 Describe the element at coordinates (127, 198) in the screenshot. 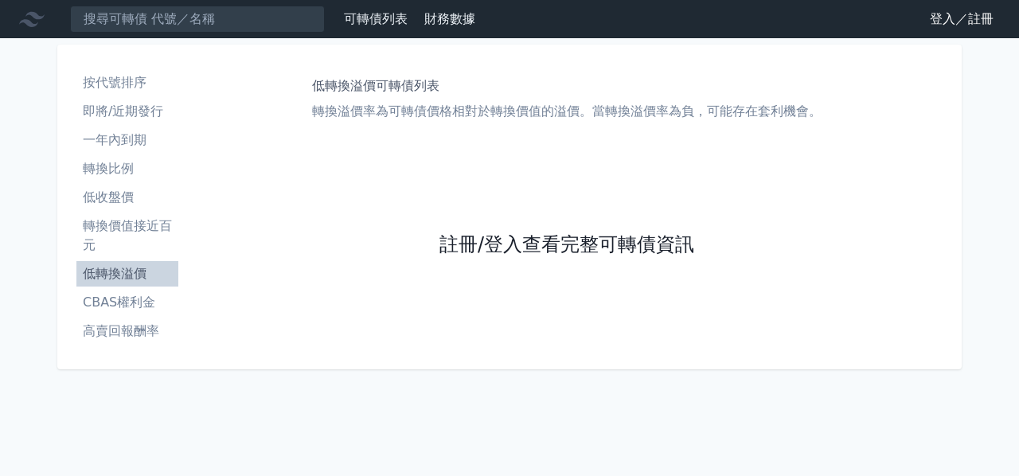

I see `li: 低收盤價` at that location.